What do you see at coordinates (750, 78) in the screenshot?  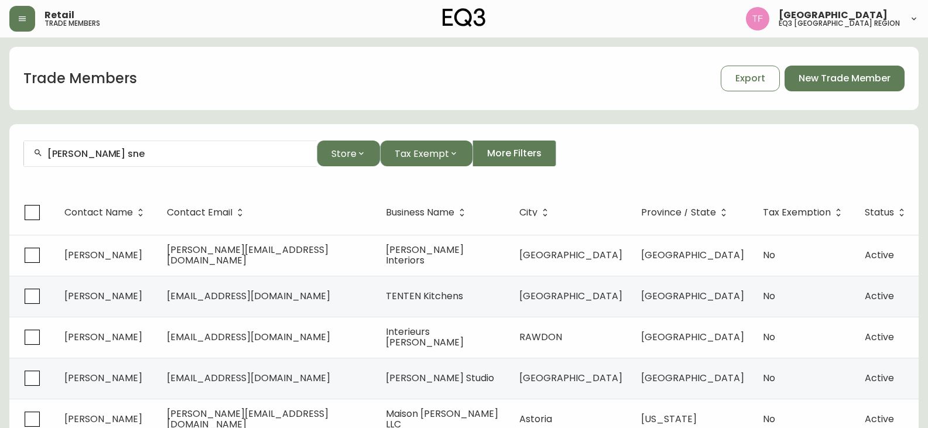 I see `button: Export` at bounding box center [750, 78].